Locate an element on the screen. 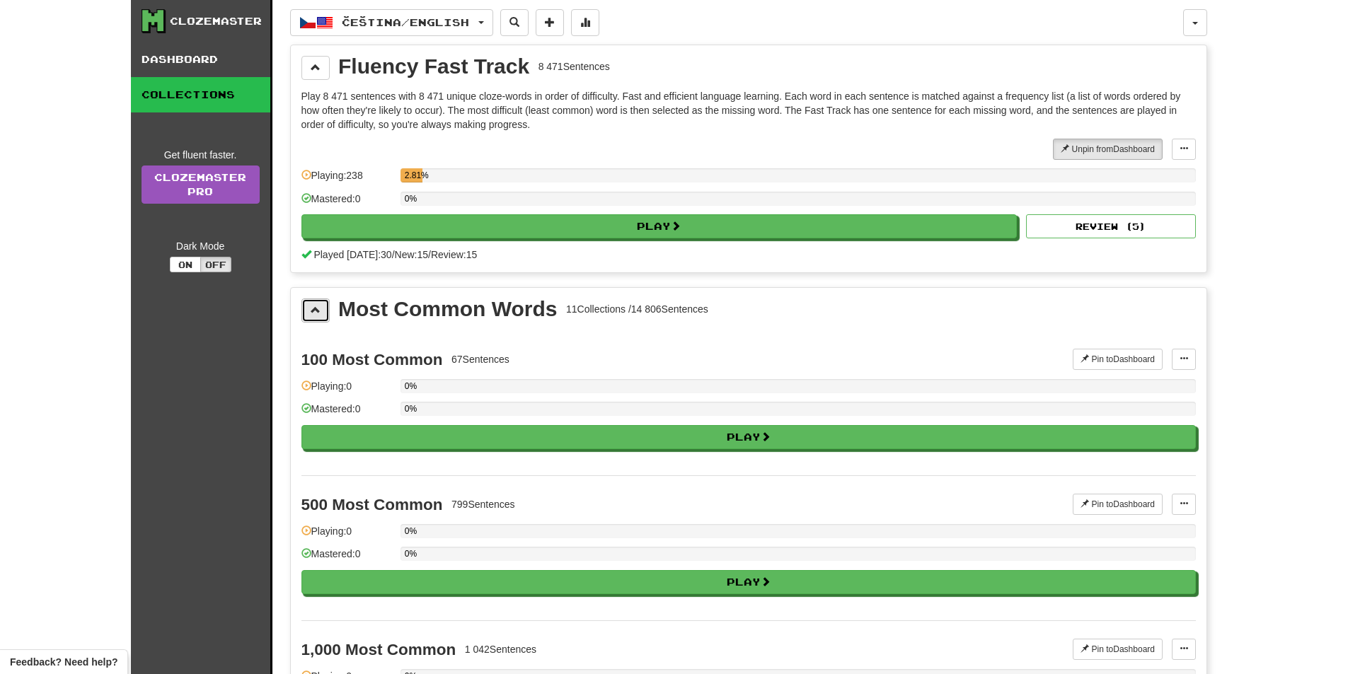 The width and height of the screenshot is (1348, 674). div: 2.81% is located at coordinates (413, 175).